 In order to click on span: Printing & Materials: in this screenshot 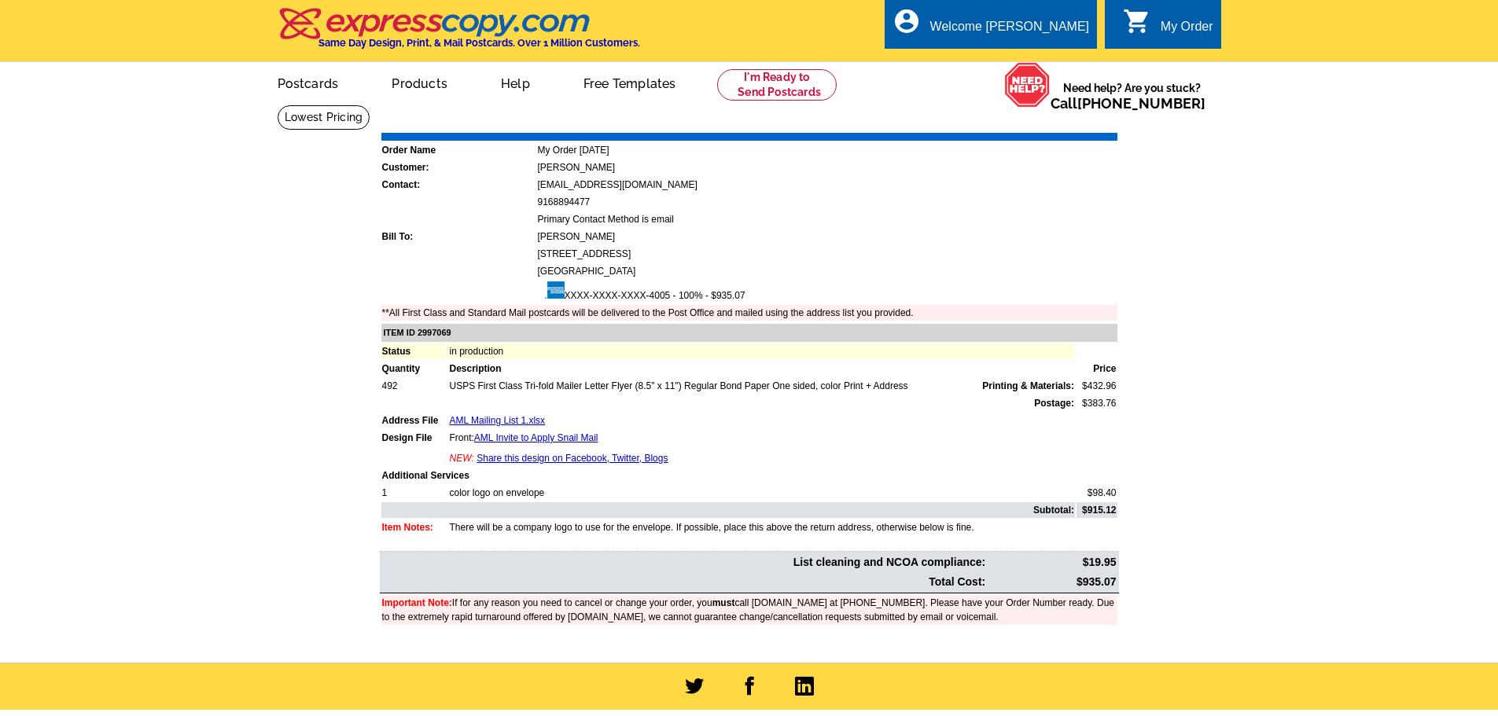, I will do `click(1028, 386)`.